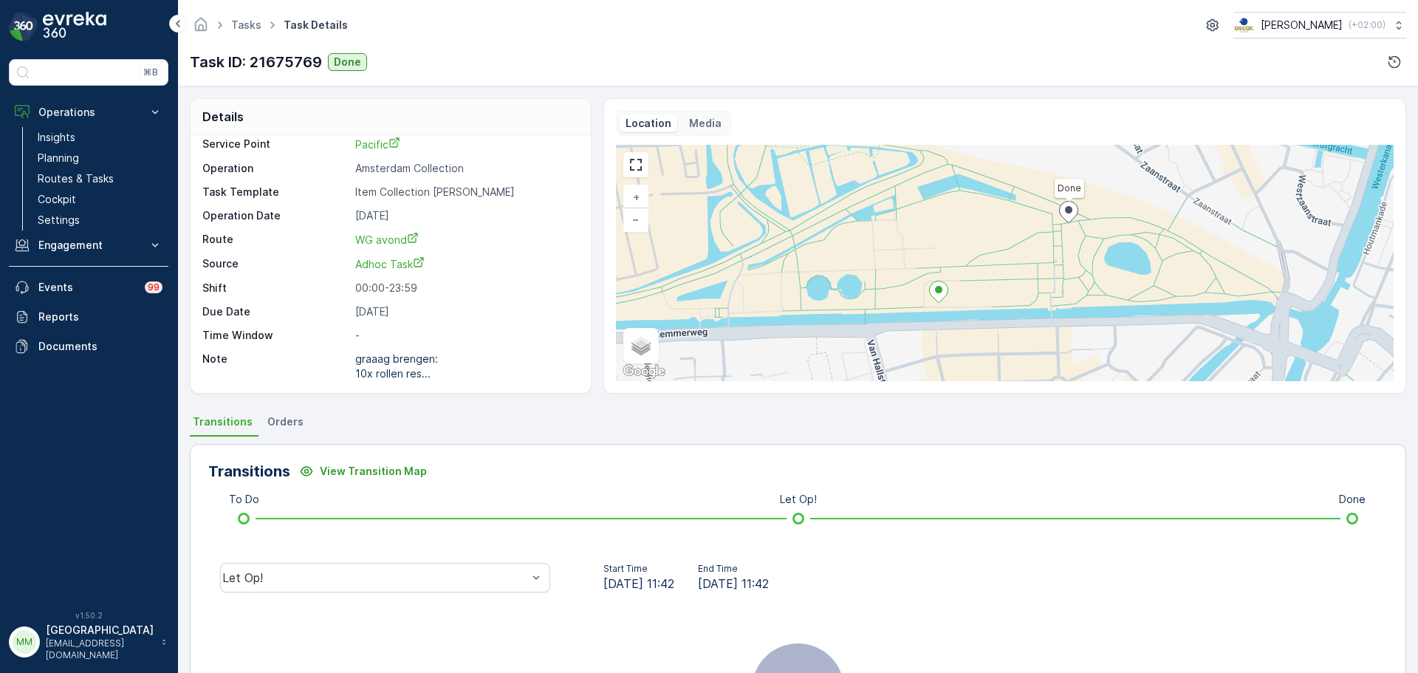 The height and width of the screenshot is (673, 1418). What do you see at coordinates (374, 577) in the screenshot?
I see `div: Let Op!` at bounding box center [374, 577].